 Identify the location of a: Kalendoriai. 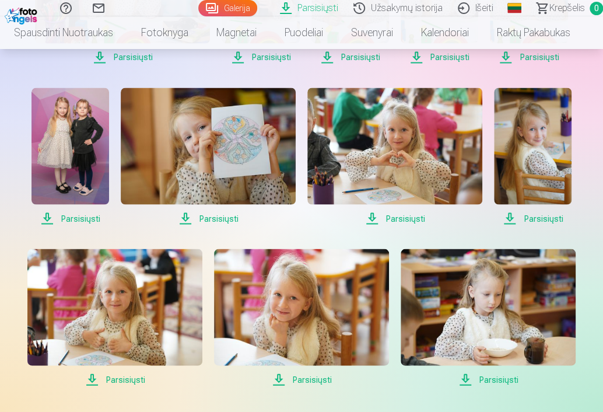
(445, 33).